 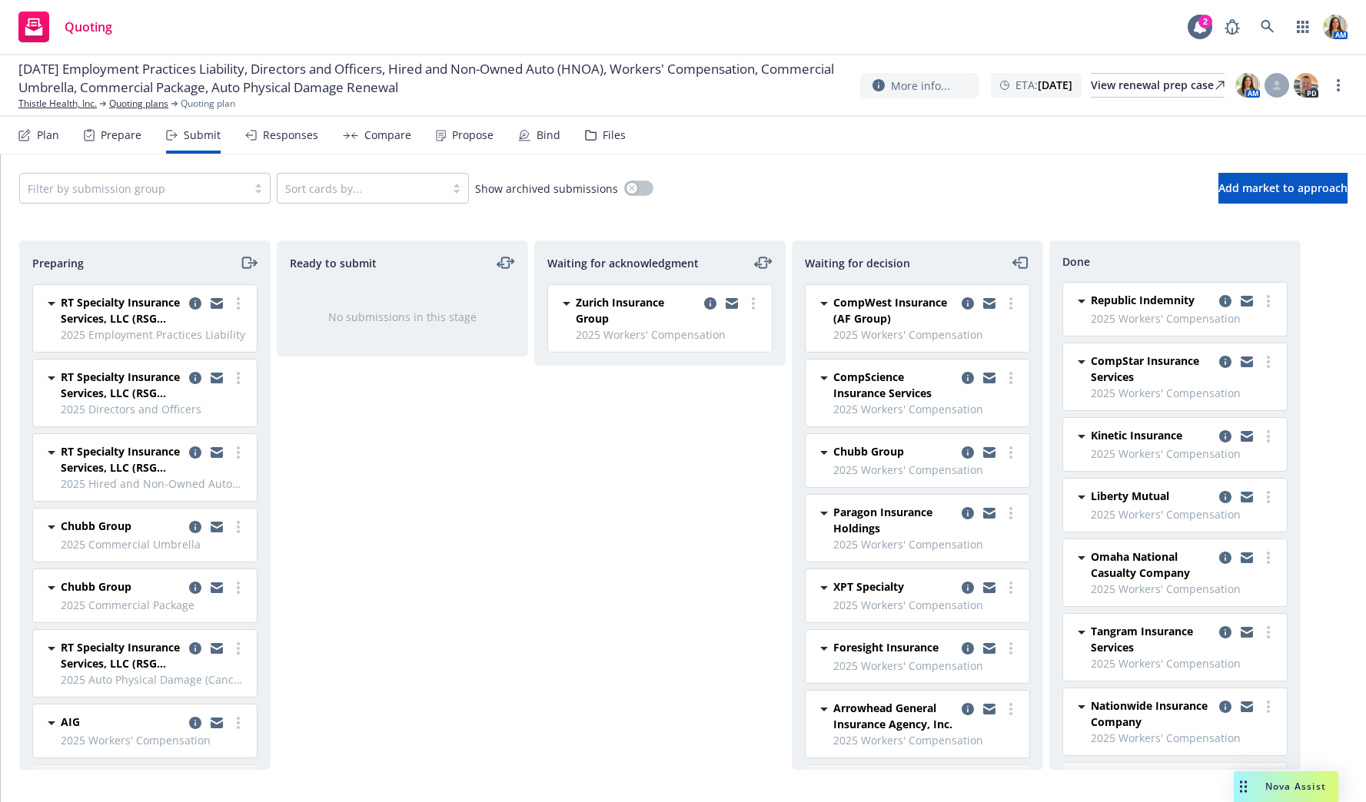 What do you see at coordinates (1283, 188) in the screenshot?
I see `span: Add market to approach` at bounding box center [1283, 188].